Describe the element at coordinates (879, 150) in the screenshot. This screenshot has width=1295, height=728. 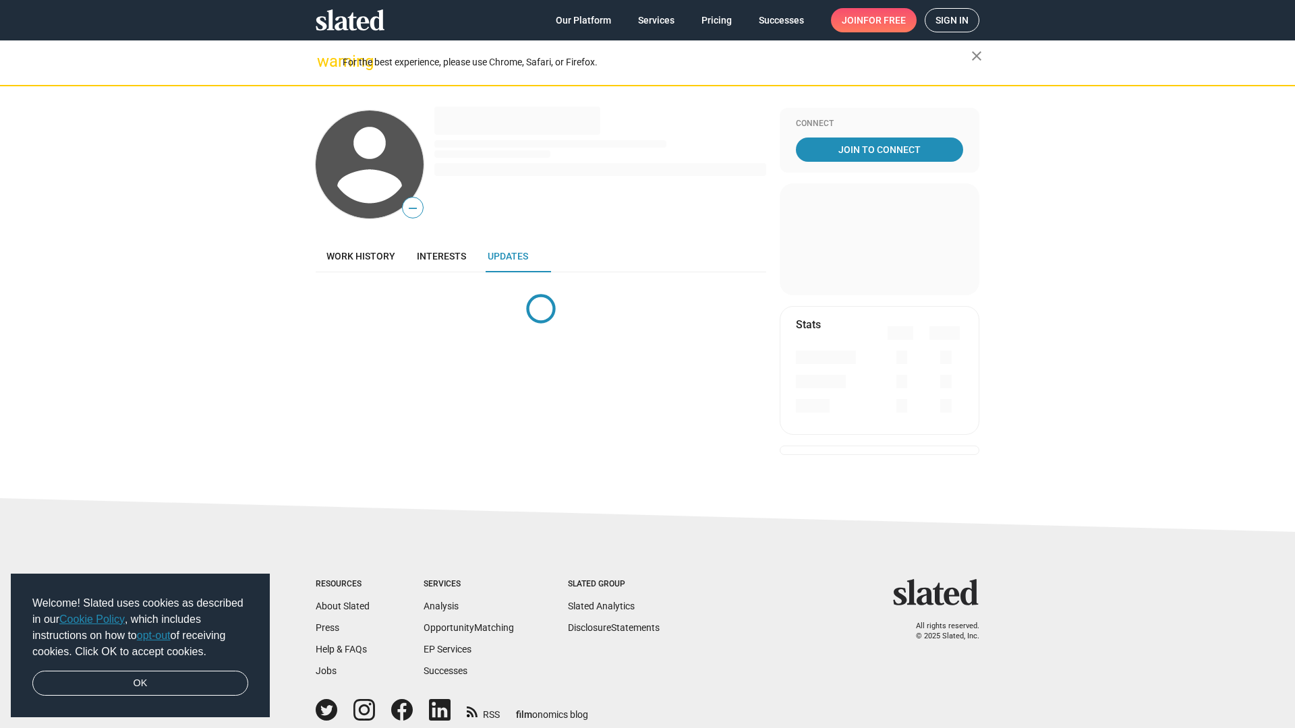
I see `span: Join To Connect` at that location.